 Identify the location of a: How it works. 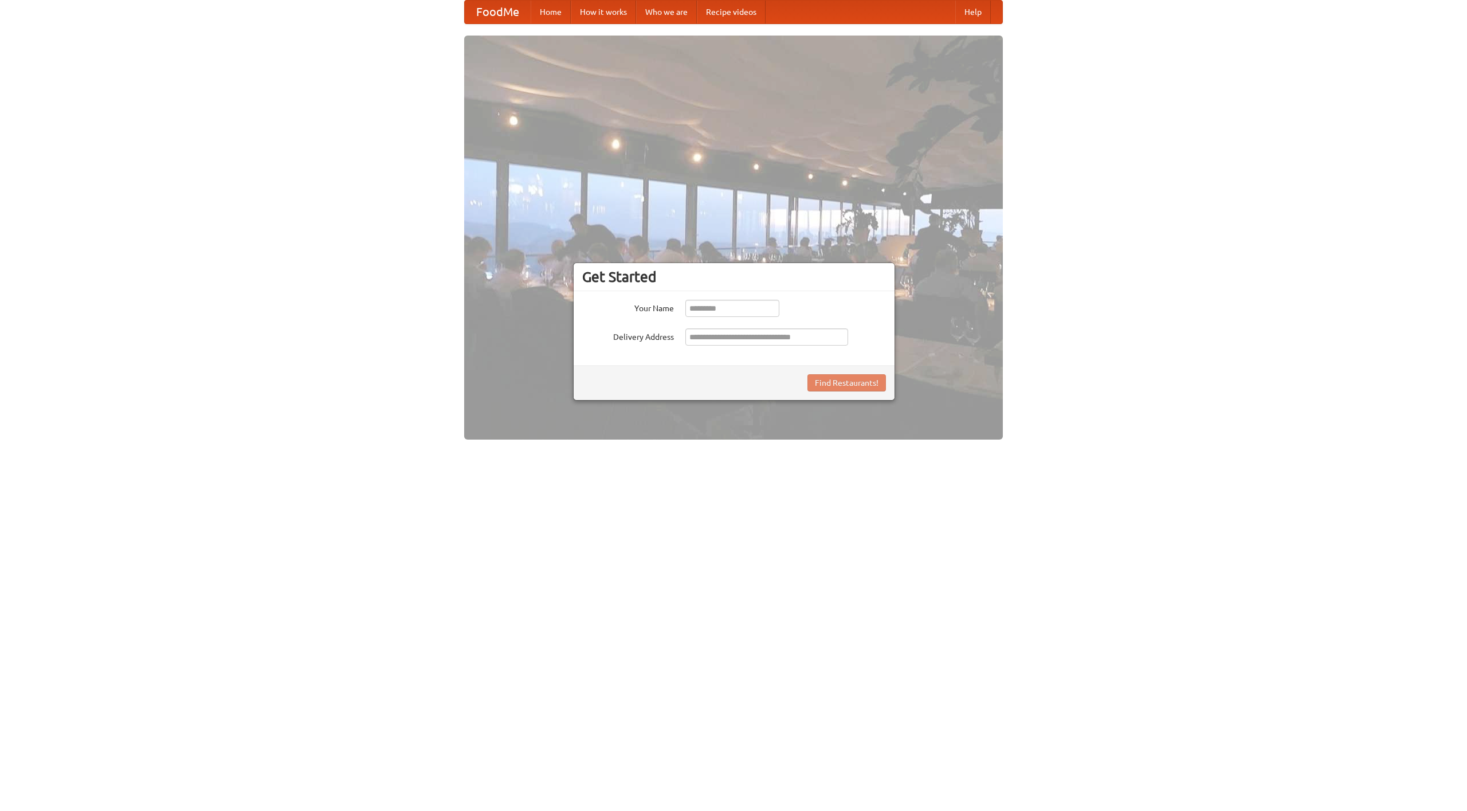
(603, 12).